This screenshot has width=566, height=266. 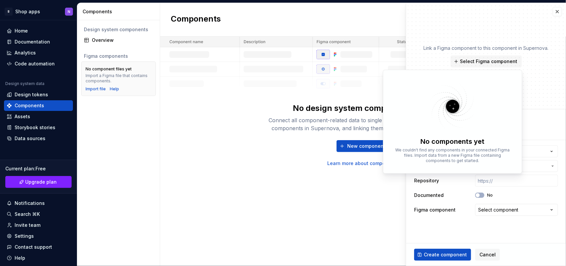 What do you see at coordinates (28, 12) in the screenshot?
I see `div: Shop apps` at bounding box center [28, 12].